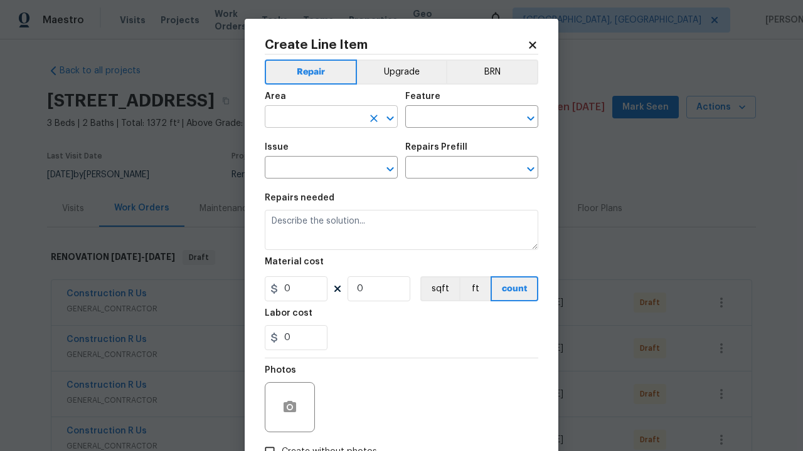 The image size is (803, 451). What do you see at coordinates (310, 72) in the screenshot?
I see `button: Repair` at bounding box center [310, 72].